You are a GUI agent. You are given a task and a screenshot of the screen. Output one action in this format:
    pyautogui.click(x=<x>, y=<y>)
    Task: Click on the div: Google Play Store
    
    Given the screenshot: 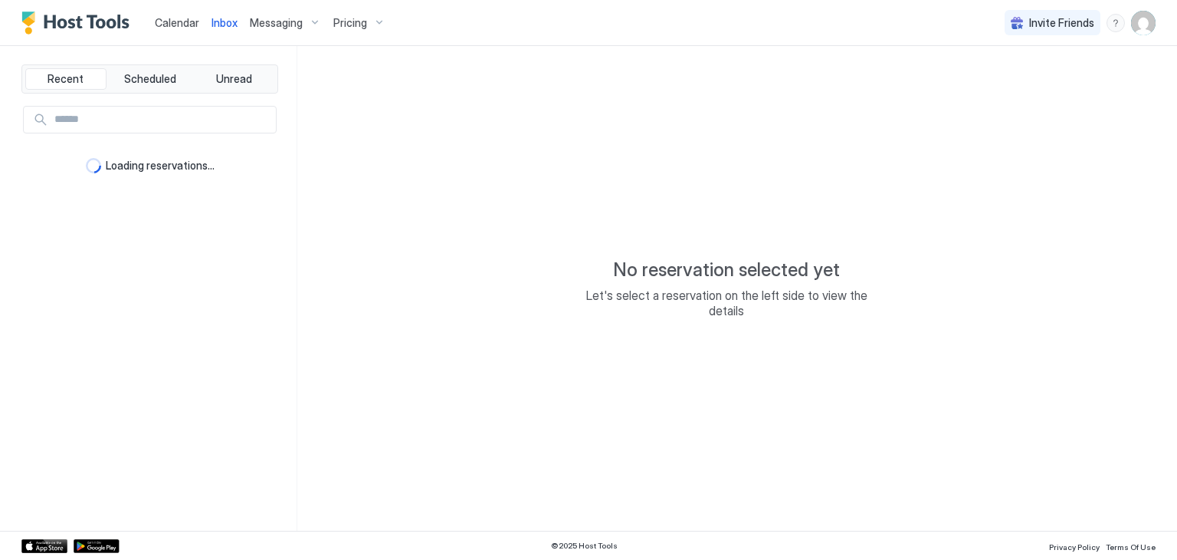 What is the action you would take?
    pyautogui.click(x=97, y=546)
    